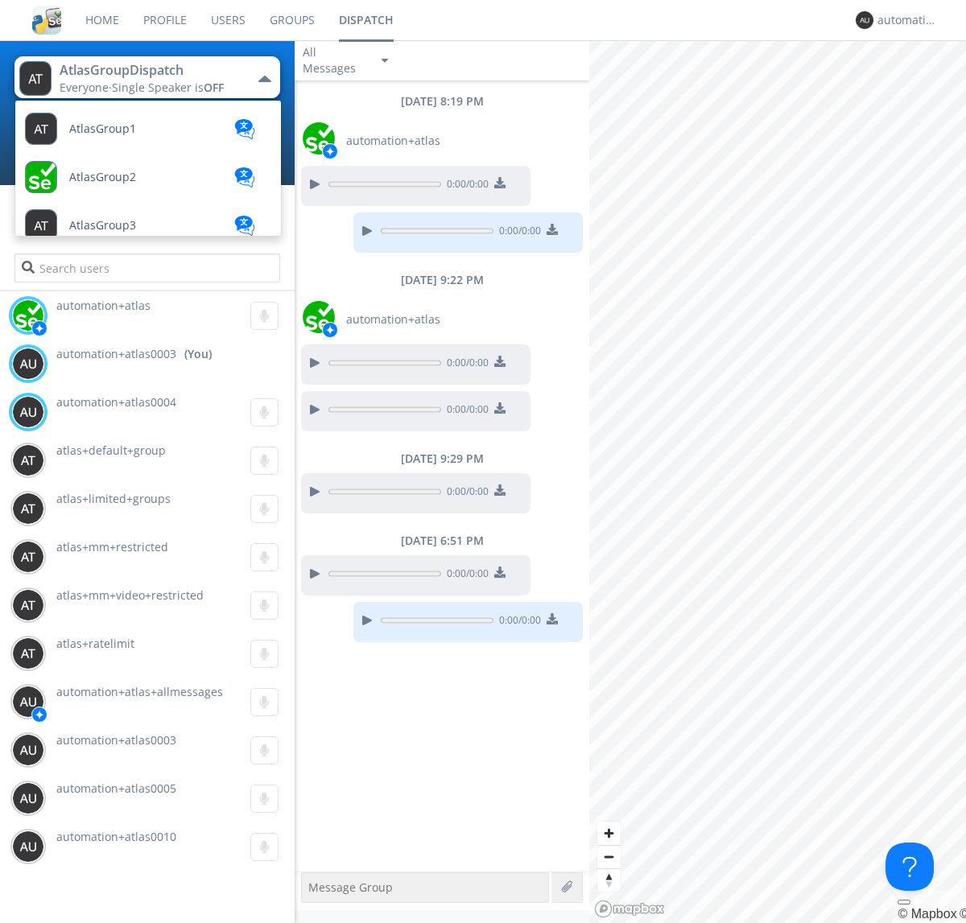 This screenshot has height=923, width=966. Describe the element at coordinates (116, 836) in the screenshot. I see `span: automation+atlas0010` at that location.